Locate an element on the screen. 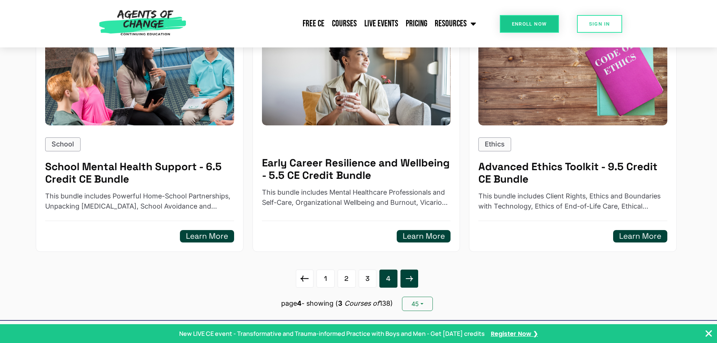  a: Free CE is located at coordinates (313, 24).